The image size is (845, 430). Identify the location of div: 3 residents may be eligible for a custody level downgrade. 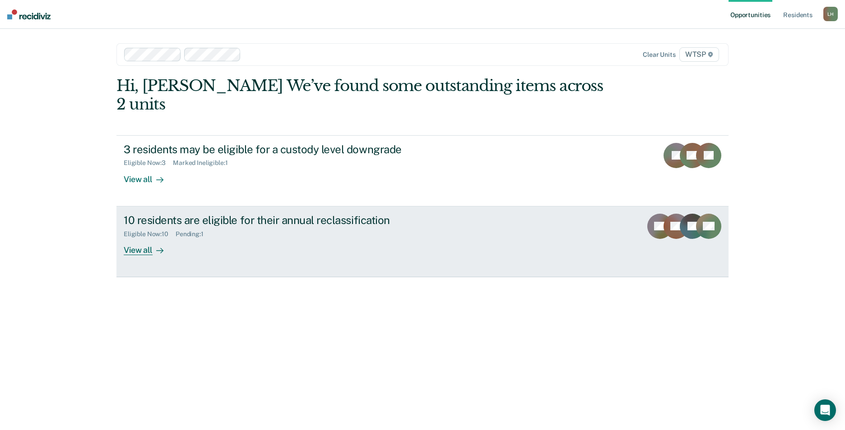
(282, 149).